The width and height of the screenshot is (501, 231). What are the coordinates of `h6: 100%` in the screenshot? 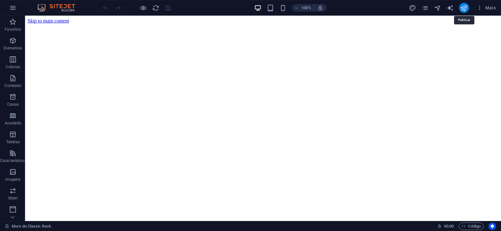 It's located at (306, 8).